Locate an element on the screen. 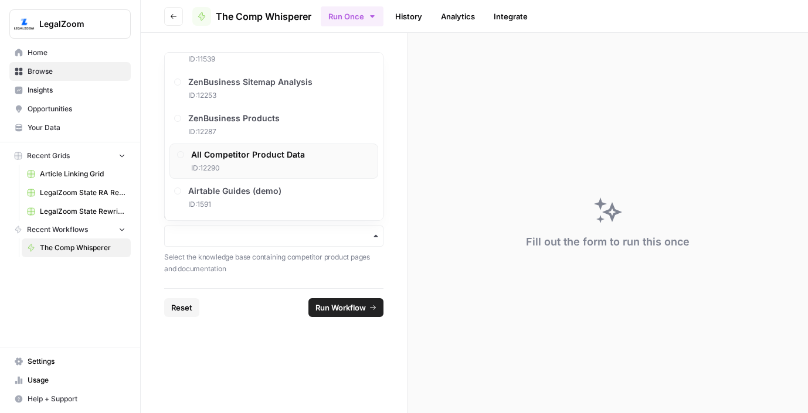  a: Your Data is located at coordinates (70, 128).